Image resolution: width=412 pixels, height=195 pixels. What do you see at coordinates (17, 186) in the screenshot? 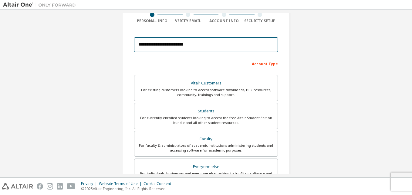
I see `img: altair_logo.svg` at bounding box center [17, 186].